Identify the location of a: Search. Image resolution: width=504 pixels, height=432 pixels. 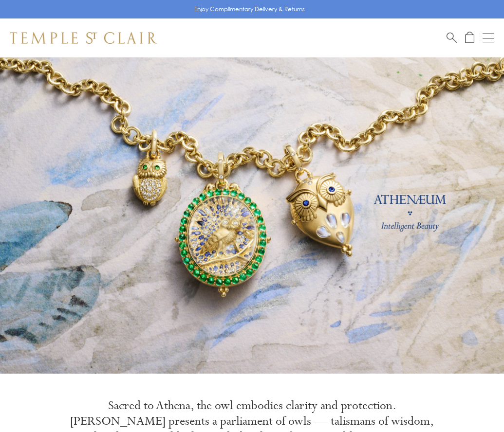
(451, 37).